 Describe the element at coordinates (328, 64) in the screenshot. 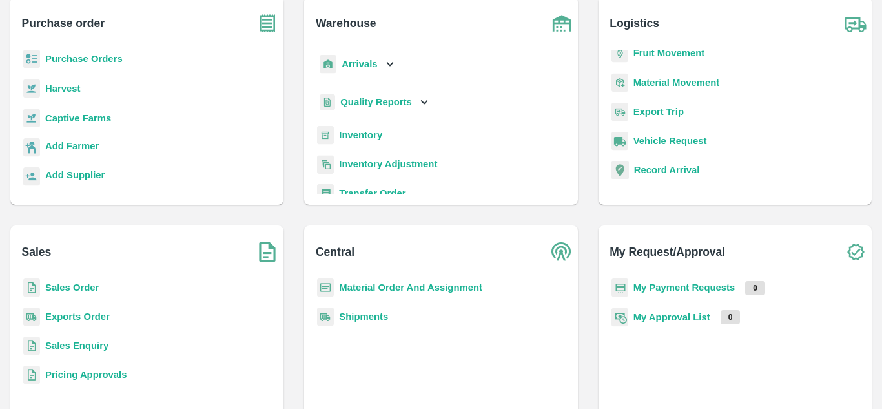

I see `img: whArrival` at that location.